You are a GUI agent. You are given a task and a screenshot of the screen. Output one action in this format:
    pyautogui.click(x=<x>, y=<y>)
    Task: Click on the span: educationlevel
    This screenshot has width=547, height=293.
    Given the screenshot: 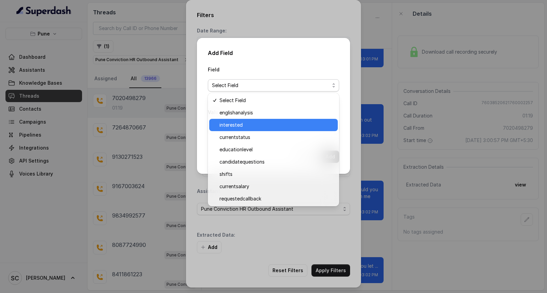 What is the action you would take?
    pyautogui.click(x=277, y=150)
    